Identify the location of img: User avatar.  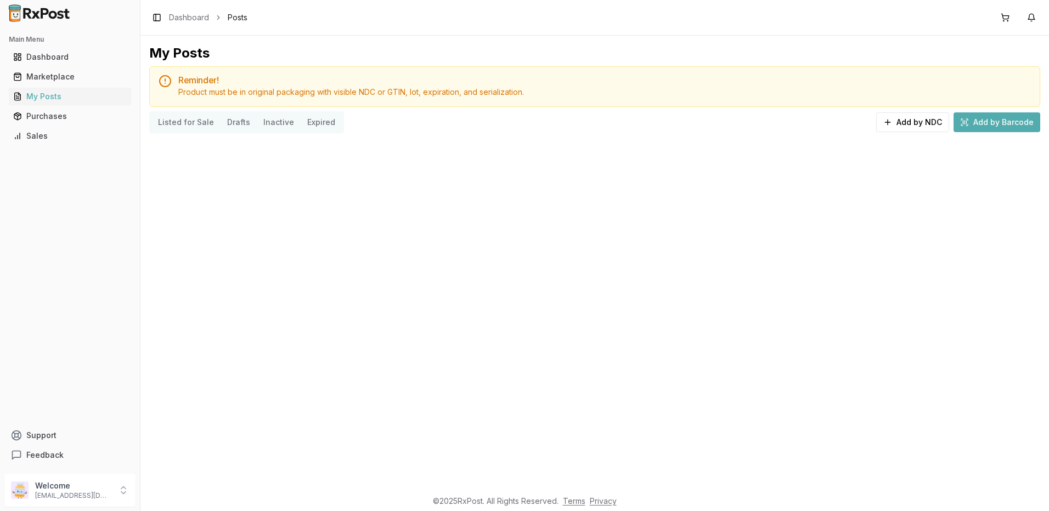
(20, 490).